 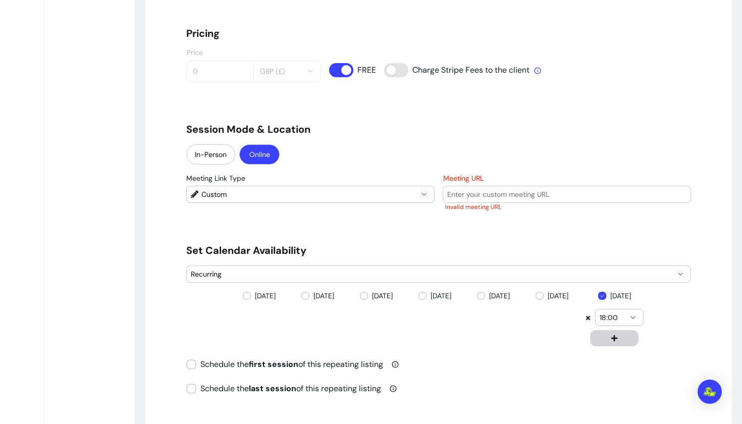 What do you see at coordinates (352, 70) in the screenshot?
I see `input: FREE` at bounding box center [352, 70].